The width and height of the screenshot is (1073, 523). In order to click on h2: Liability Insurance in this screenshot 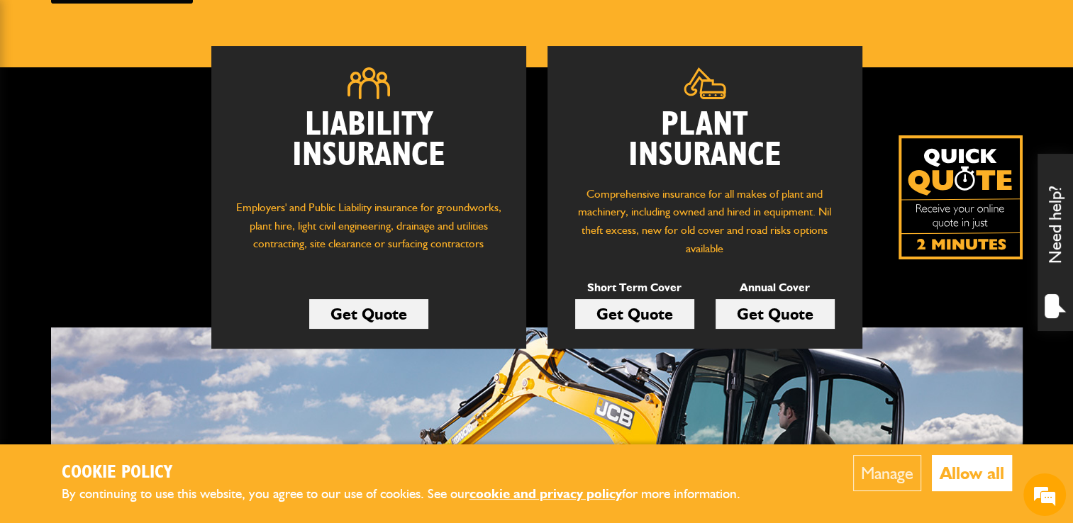, I will do `click(369, 148)`.